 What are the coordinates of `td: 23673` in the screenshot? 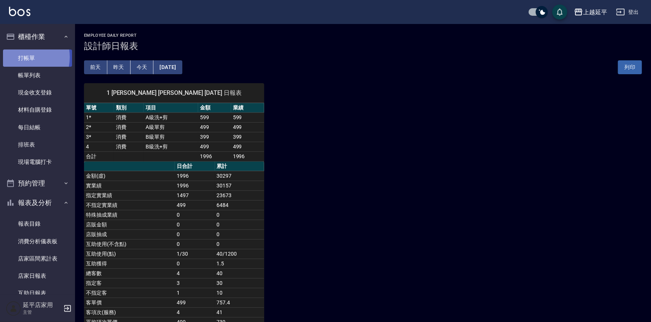 It's located at (239, 196).